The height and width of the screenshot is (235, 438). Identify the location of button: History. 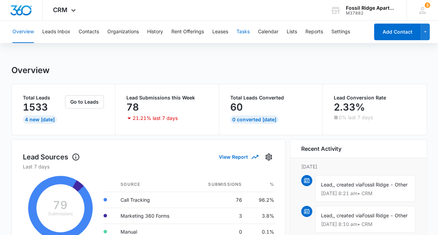
(155, 32).